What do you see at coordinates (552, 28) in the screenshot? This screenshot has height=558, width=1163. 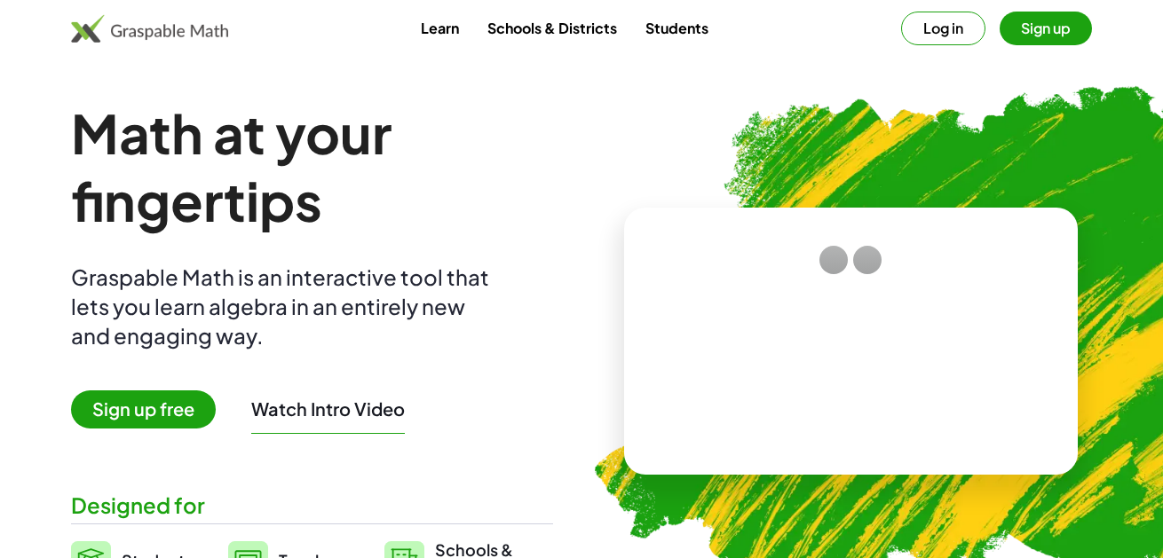 I see `a: Schools & Districts` at bounding box center [552, 28].